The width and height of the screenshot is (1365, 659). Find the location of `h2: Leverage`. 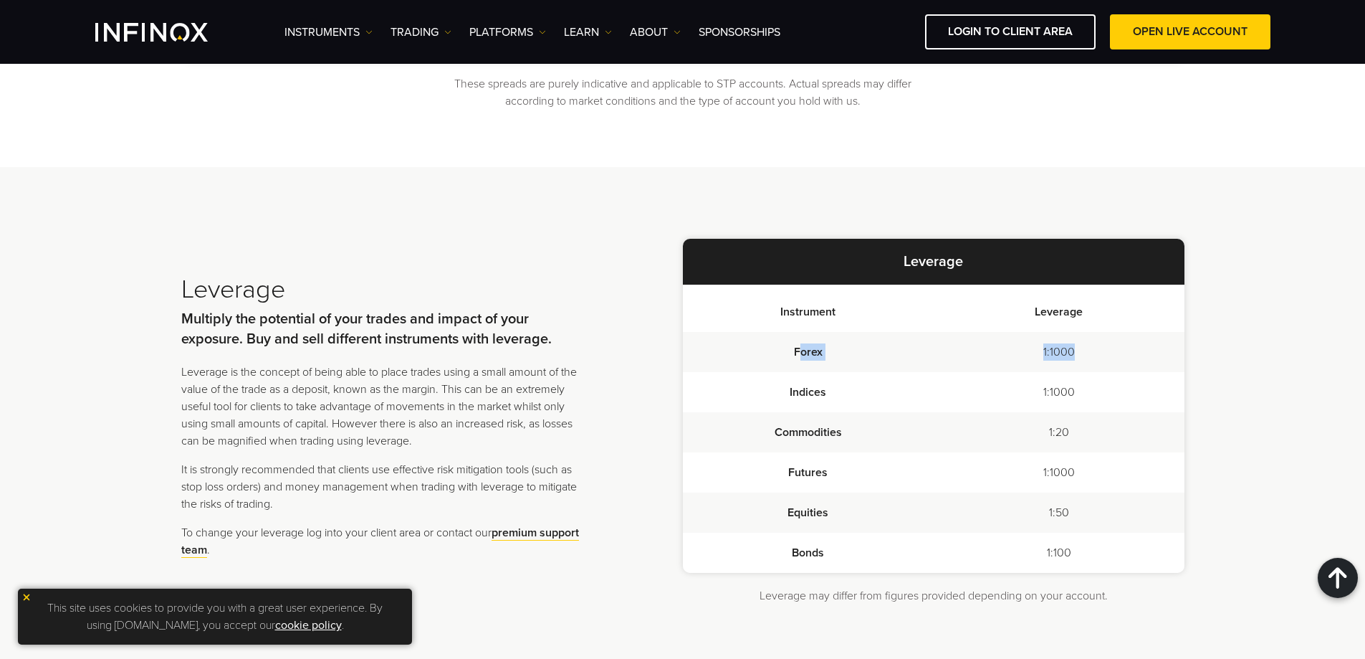

h2: Leverage is located at coordinates (382, 290).